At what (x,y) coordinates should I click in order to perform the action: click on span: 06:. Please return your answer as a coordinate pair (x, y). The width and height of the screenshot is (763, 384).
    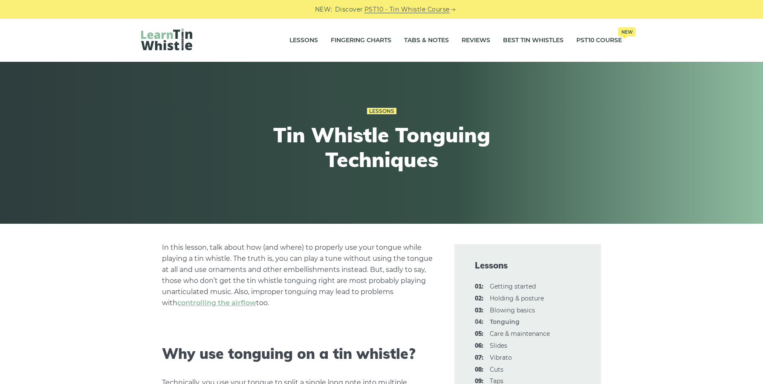
    Looking at the image, I should click on (479, 346).